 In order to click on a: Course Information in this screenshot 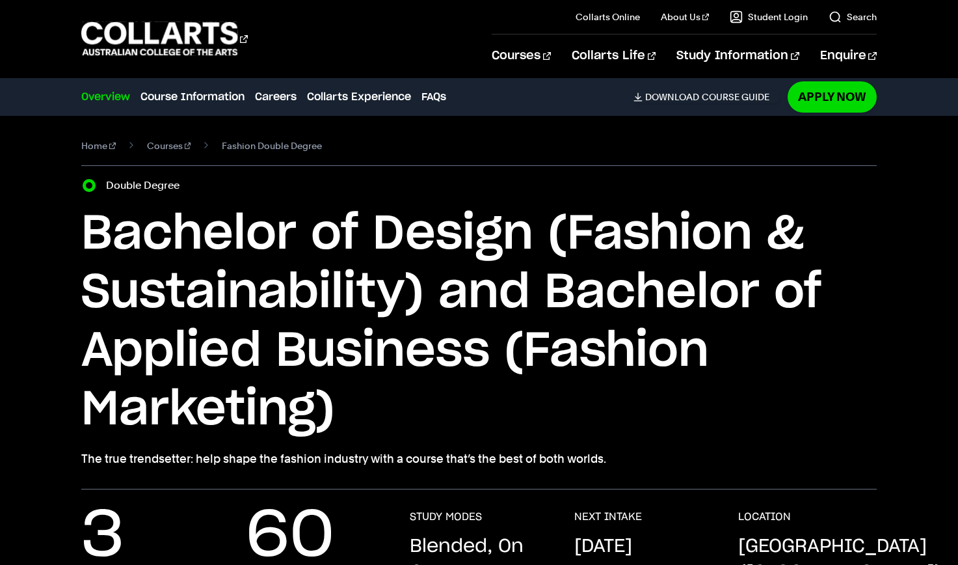, I will do `click(193, 97)`.